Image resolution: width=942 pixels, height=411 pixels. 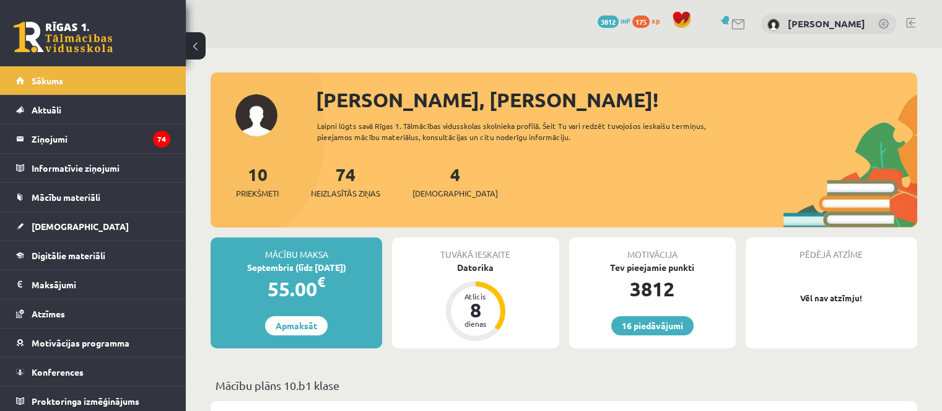 What do you see at coordinates (476, 323) in the screenshot?
I see `div: dienas` at bounding box center [476, 323].